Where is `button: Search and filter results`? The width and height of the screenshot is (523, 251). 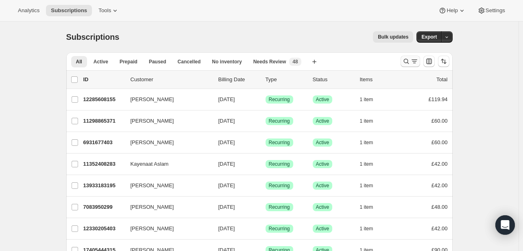
button: Search and filter results is located at coordinates (410, 61).